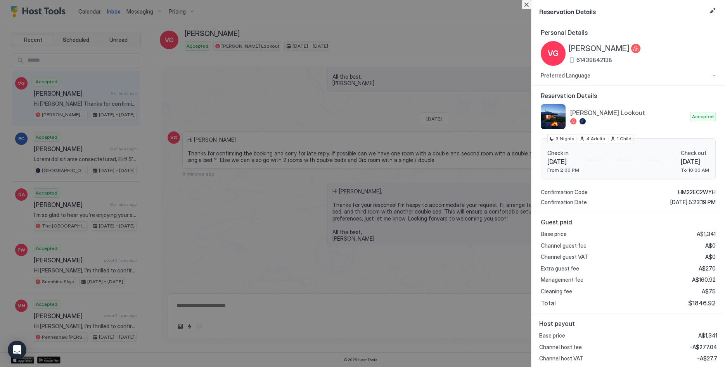 The image size is (725, 367). I want to click on span: Check out, so click(695, 153).